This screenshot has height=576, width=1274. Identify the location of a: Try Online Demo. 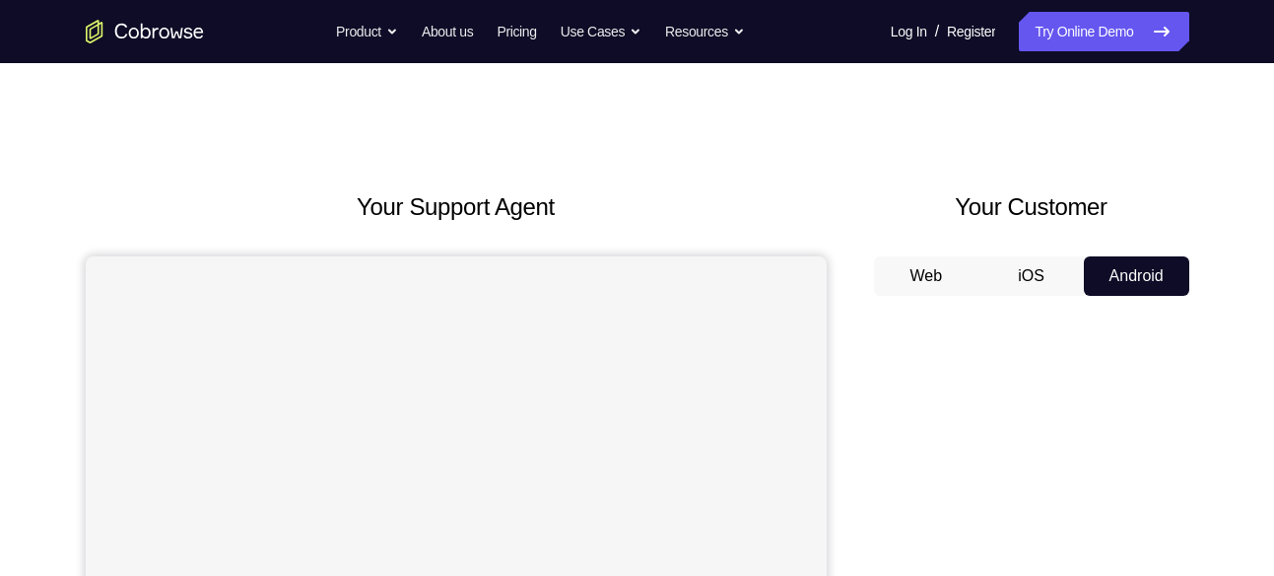
(1104, 32).